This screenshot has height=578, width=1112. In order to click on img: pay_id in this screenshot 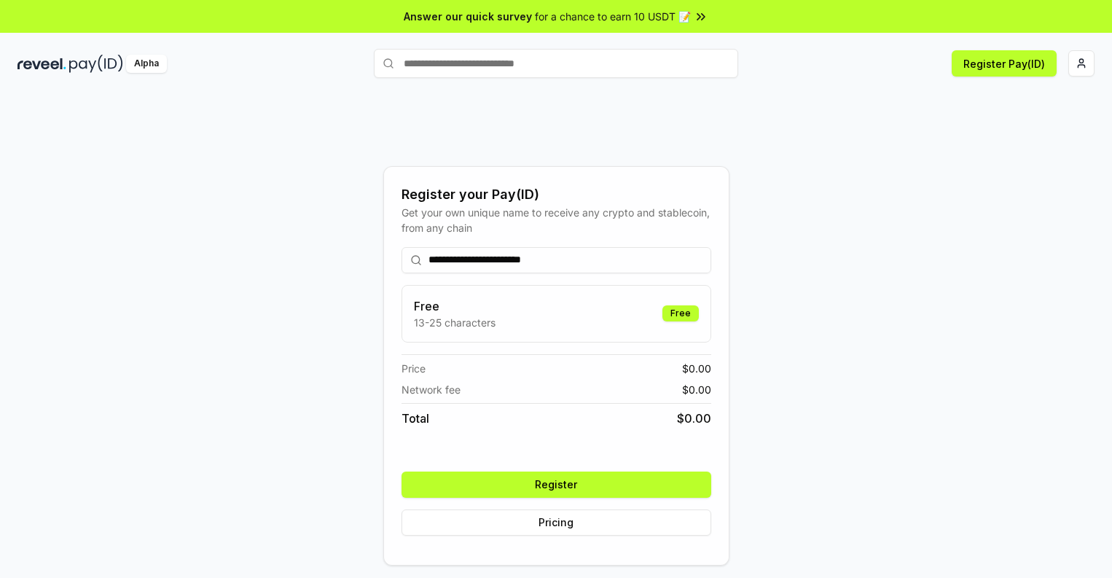, I will do `click(96, 63)`.